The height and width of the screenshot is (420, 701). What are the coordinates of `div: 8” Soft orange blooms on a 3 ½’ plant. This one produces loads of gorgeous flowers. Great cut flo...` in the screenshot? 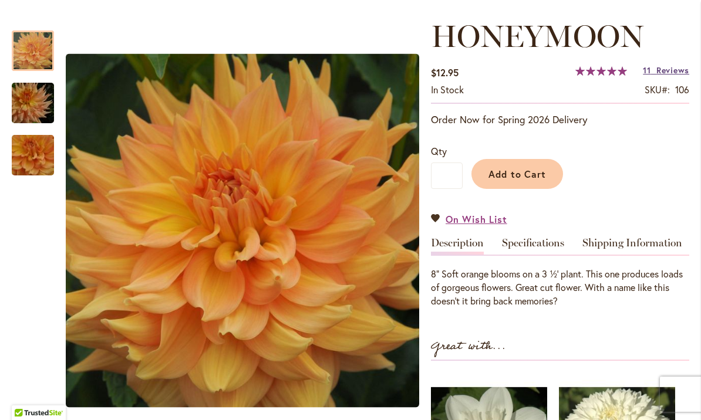 It's located at (560, 288).